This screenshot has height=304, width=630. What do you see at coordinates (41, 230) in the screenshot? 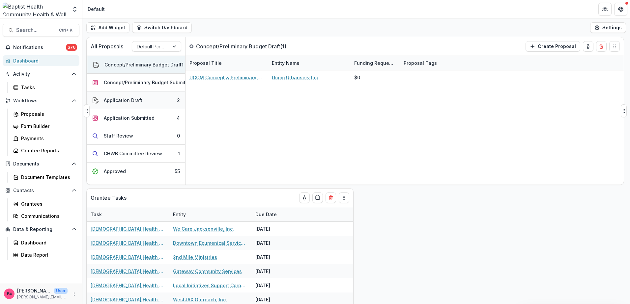
I see `span: Data & Reporting` at bounding box center [41, 230].